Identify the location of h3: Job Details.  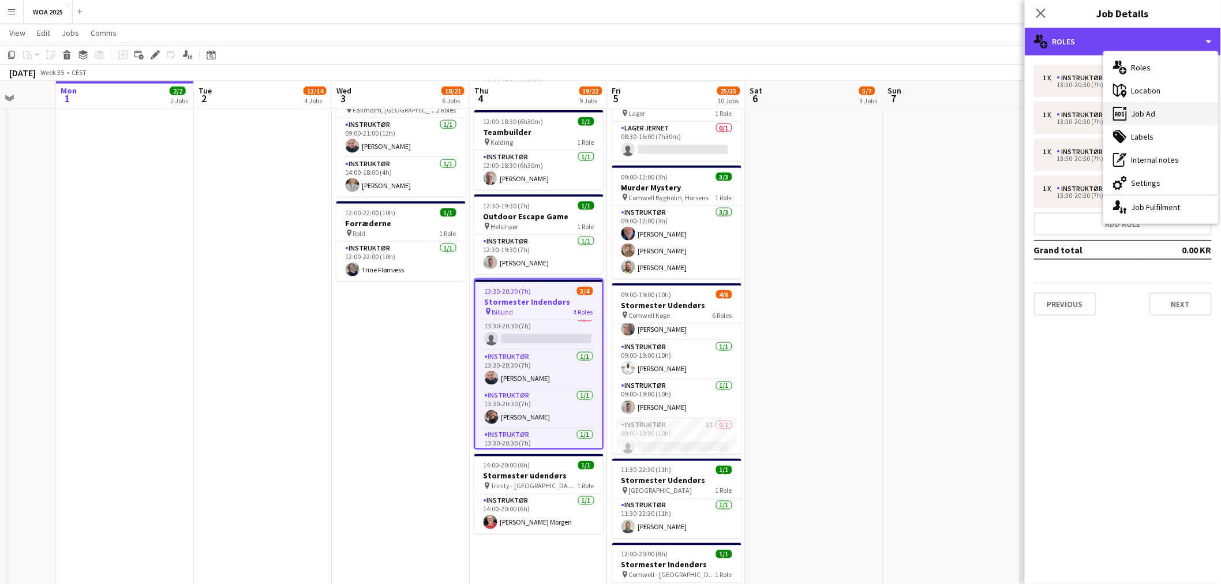
(1123, 13).